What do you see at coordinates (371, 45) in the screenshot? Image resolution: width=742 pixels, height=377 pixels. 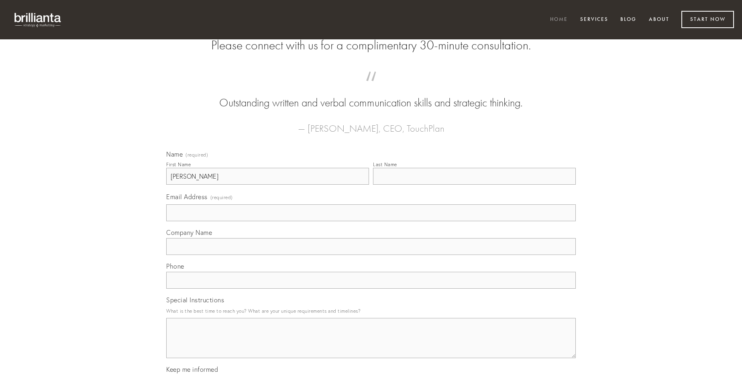 I see `h2: Please connect with us for a complimentary 30-minute consultation.` at bounding box center [371, 45].